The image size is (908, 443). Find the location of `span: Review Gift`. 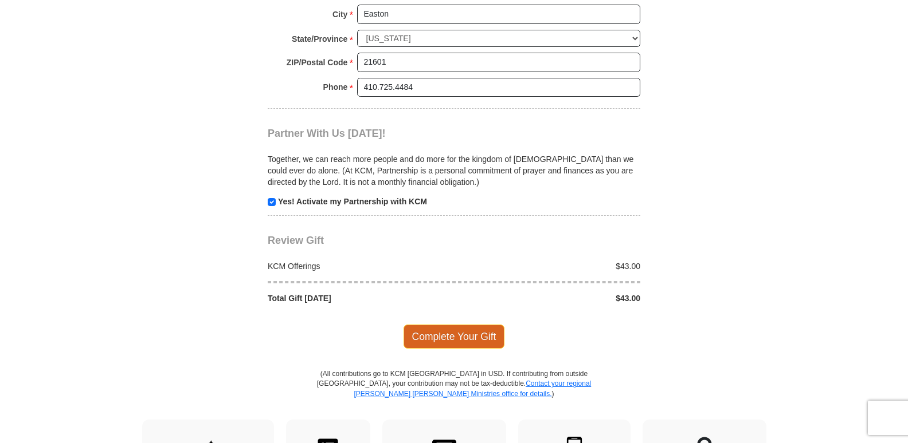

span: Review Gift is located at coordinates (296, 241).